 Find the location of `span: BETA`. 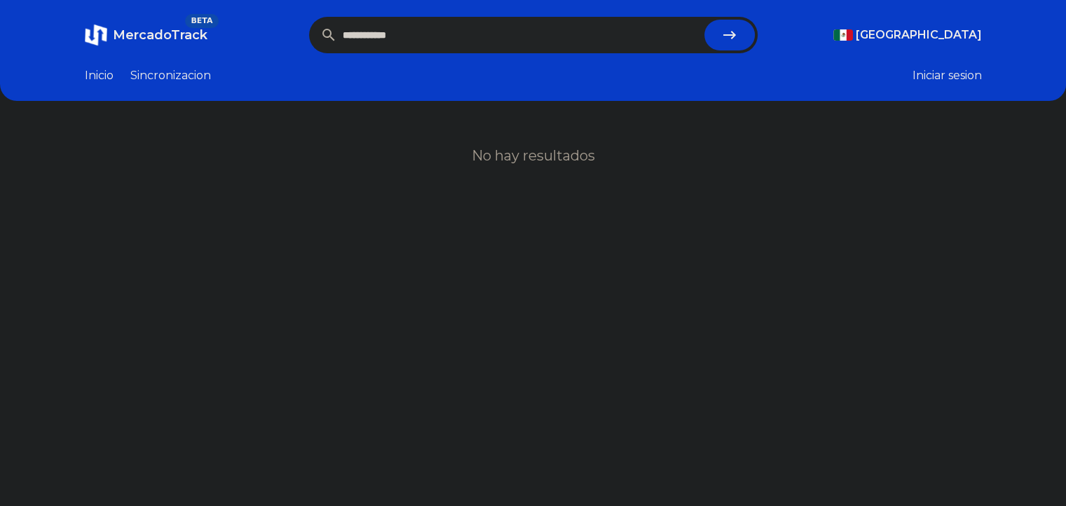

span: BETA is located at coordinates (201, 21).